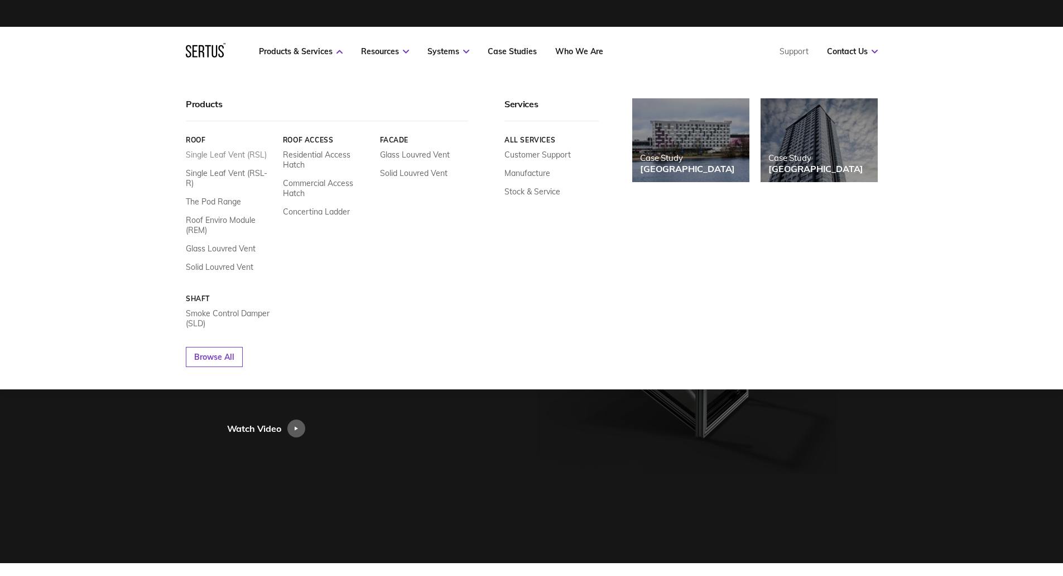 This screenshot has height=576, width=1063. Describe the element at coordinates (230, 318) in the screenshot. I see `a: Smoke Control Damper (SLD)` at that location.